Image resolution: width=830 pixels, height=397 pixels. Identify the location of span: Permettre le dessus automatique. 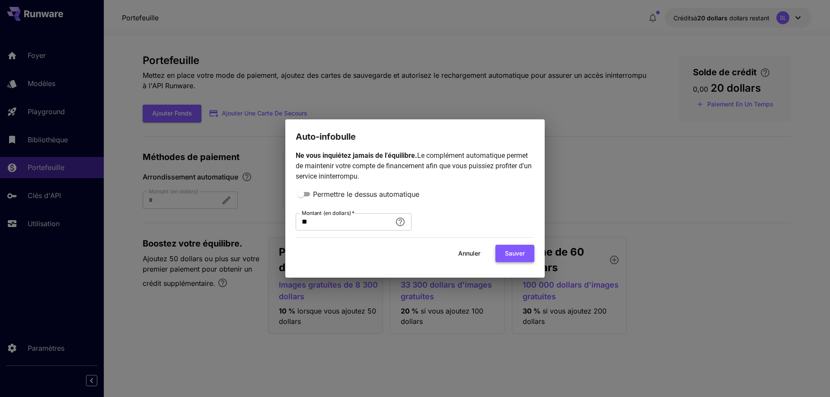
(366, 194).